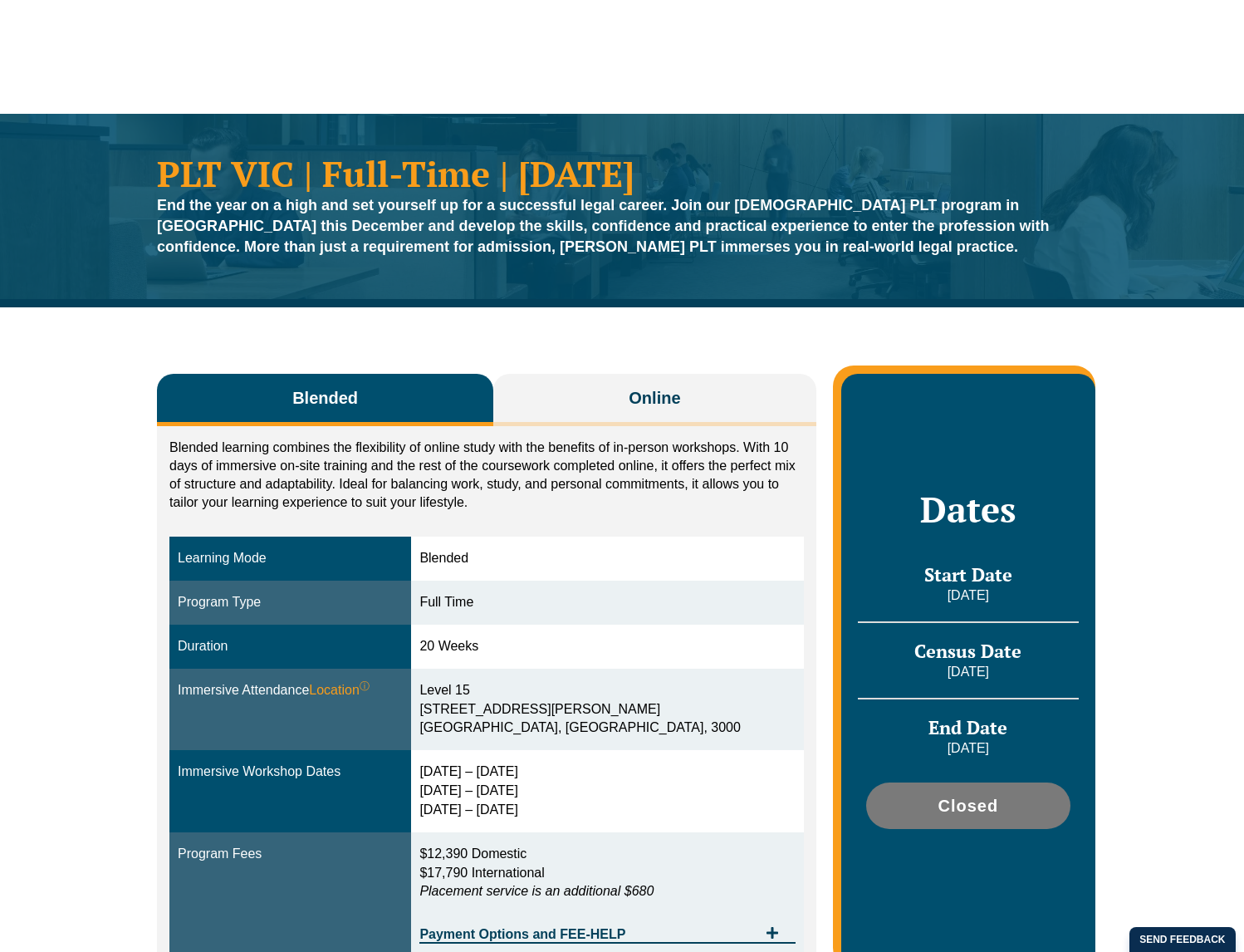 The height and width of the screenshot is (952, 1244). I want to click on div: Program Fees, so click(290, 854).